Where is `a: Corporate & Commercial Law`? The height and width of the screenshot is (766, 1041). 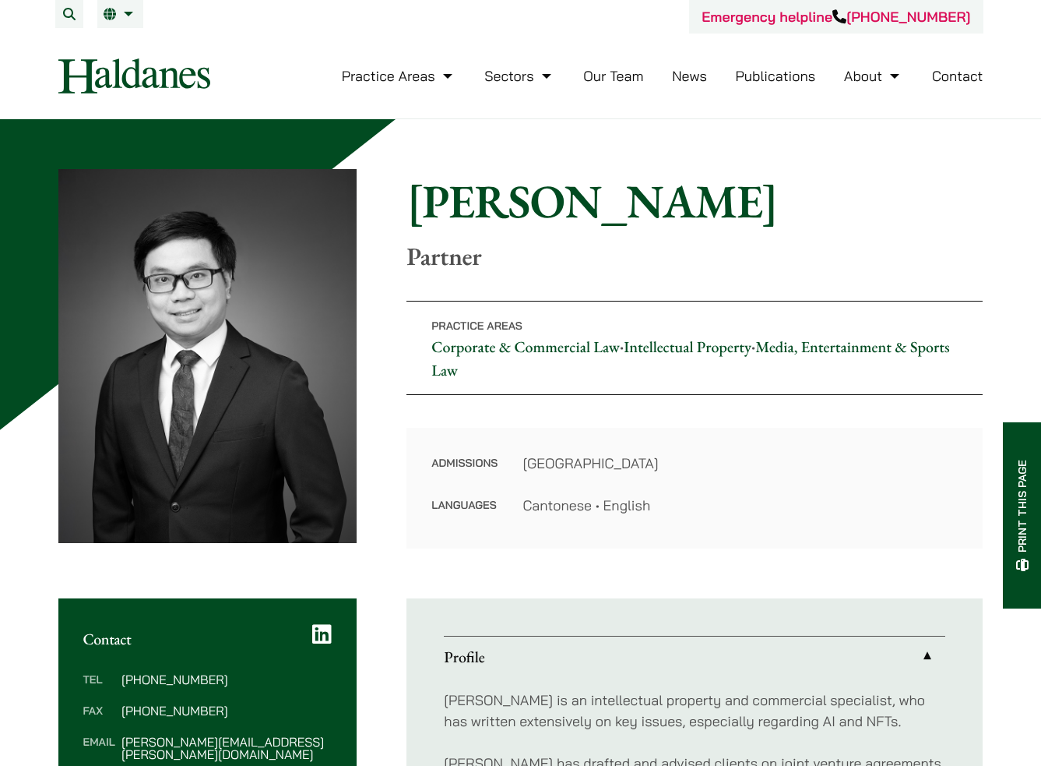 a: Corporate & Commercial Law is located at coordinates (526, 347).